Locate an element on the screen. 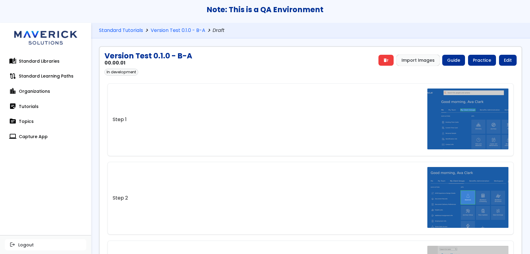  span: auto_stories is located at coordinates (13, 61).